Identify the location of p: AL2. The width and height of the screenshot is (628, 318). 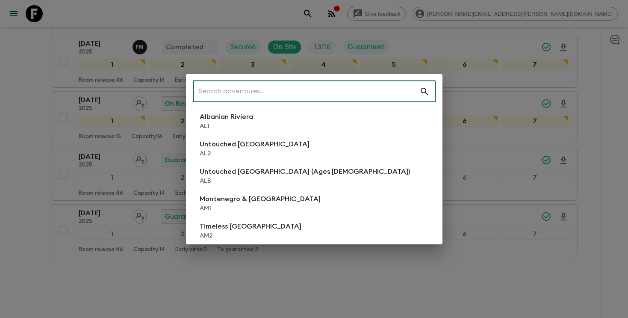
(254, 153).